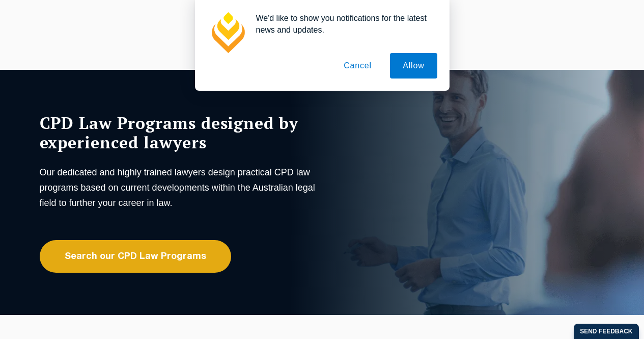 The width and height of the screenshot is (644, 339). I want to click on p: Our dedicated and highly trained lawyers design practical CPD law programs based on current devel..., so click(180, 187).